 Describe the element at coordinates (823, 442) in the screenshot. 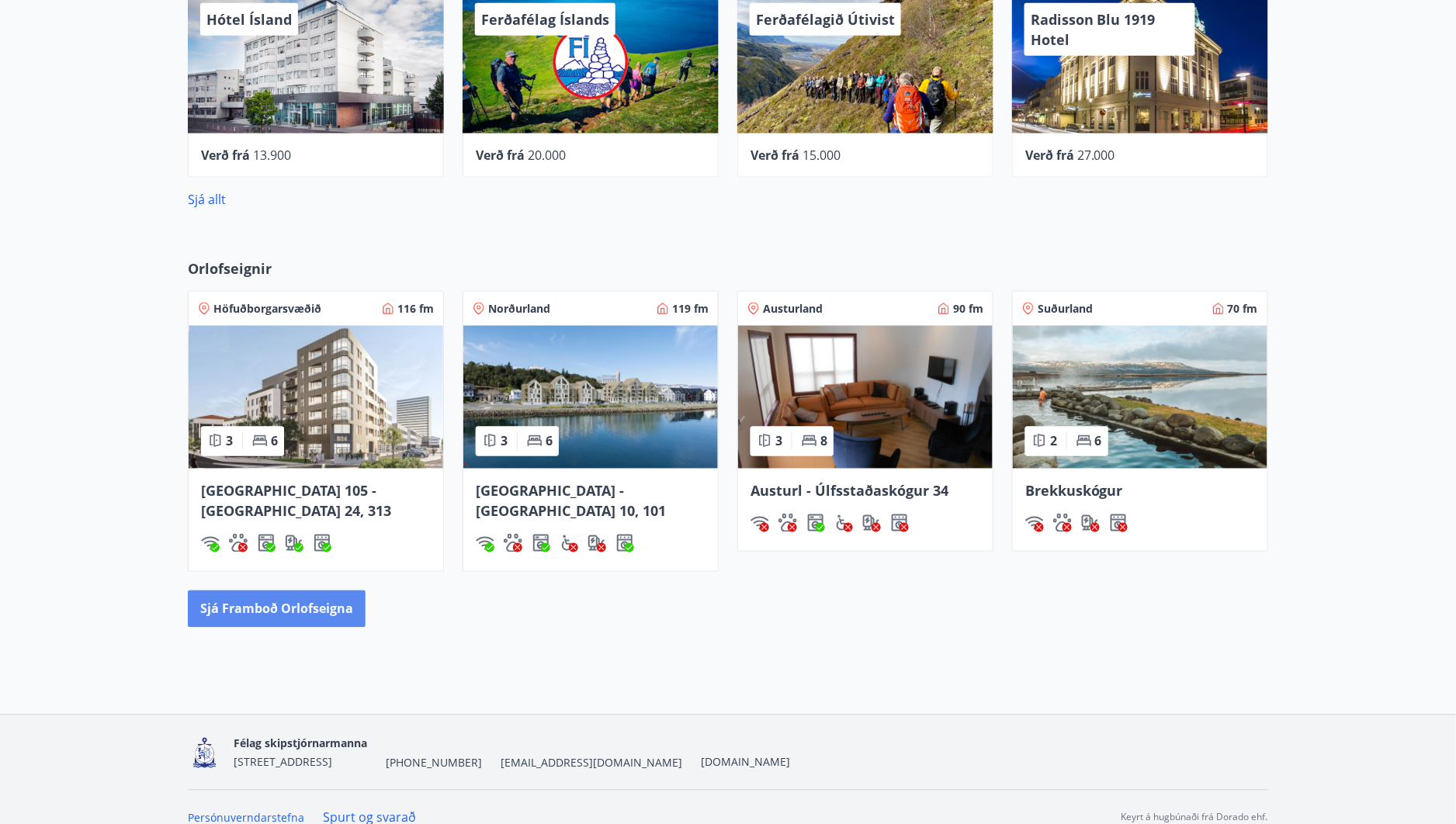

I see `span: 8` at that location.